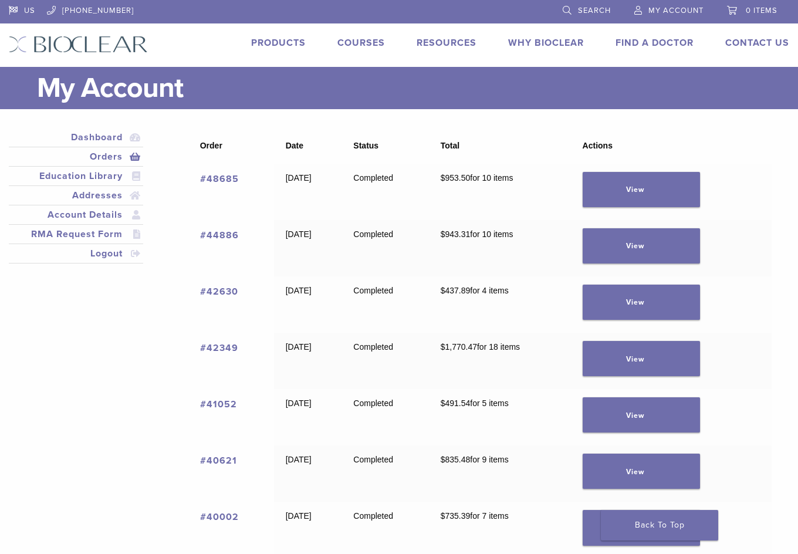  I want to click on a: View order 41052, so click(641, 415).